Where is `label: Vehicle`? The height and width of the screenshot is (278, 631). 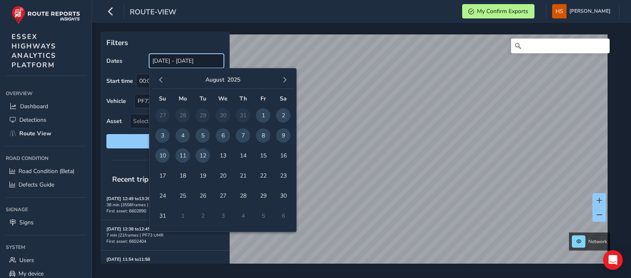
label: Vehicle is located at coordinates (116, 101).